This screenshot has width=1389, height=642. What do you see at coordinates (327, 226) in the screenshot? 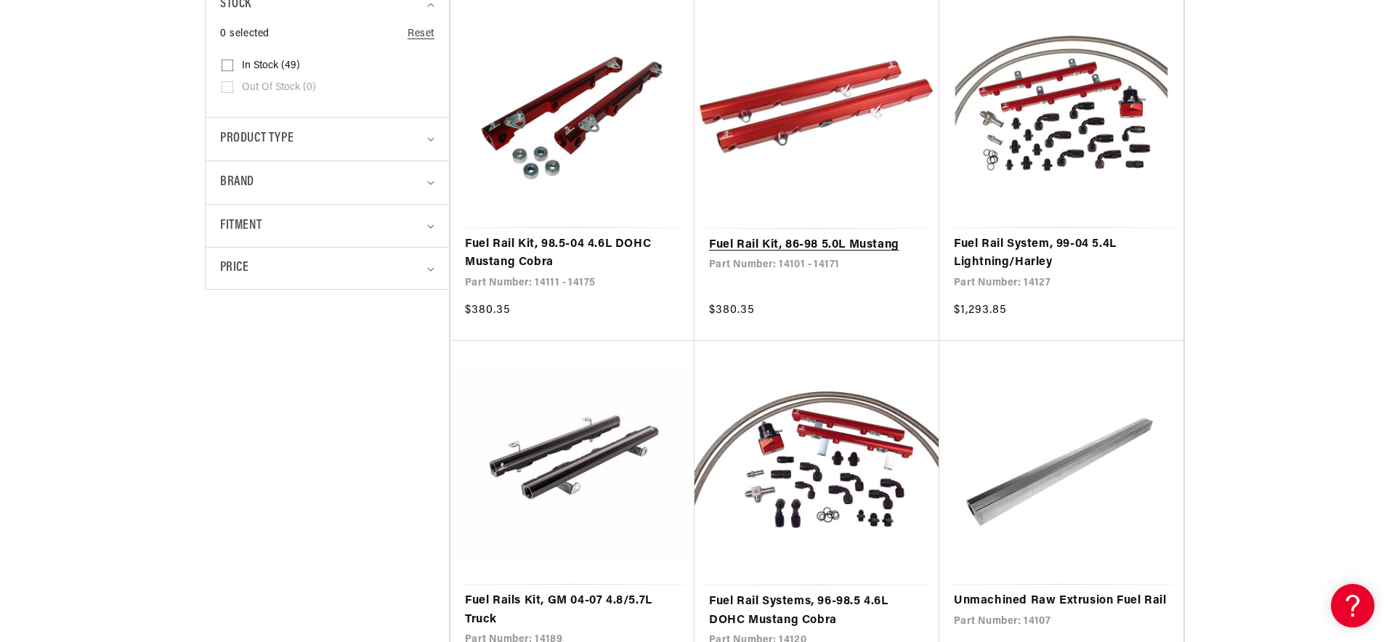
I see `summary: Fitment (0 selected)` at bounding box center [327, 226].